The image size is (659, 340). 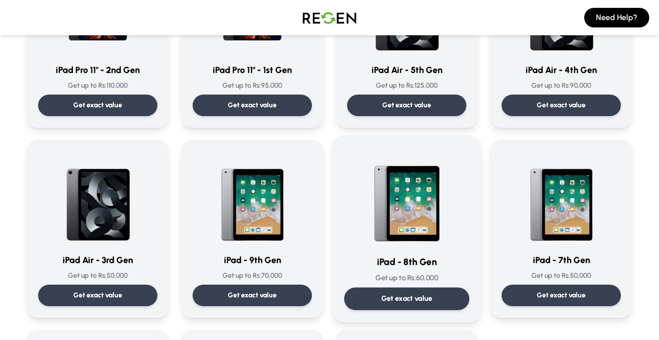 What do you see at coordinates (562, 70) in the screenshot?
I see `h3: iPad Air - 4th Gen` at bounding box center [562, 70].